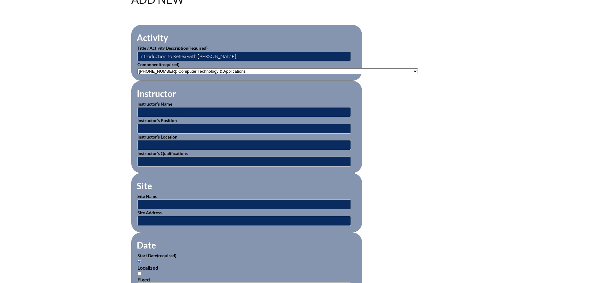  Describe the element at coordinates (247, 267) in the screenshot. I see `div: Localized` at that location.